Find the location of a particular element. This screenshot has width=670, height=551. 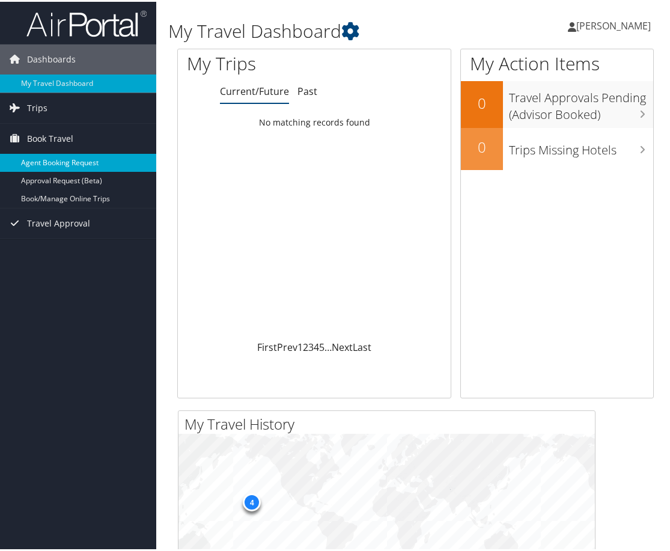

a: 3 is located at coordinates (311, 345).